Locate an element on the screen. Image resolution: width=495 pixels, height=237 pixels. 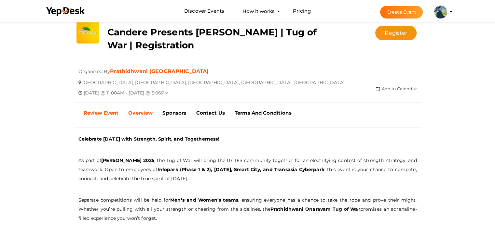
b: Terms And Conditions is located at coordinates (263, 113).